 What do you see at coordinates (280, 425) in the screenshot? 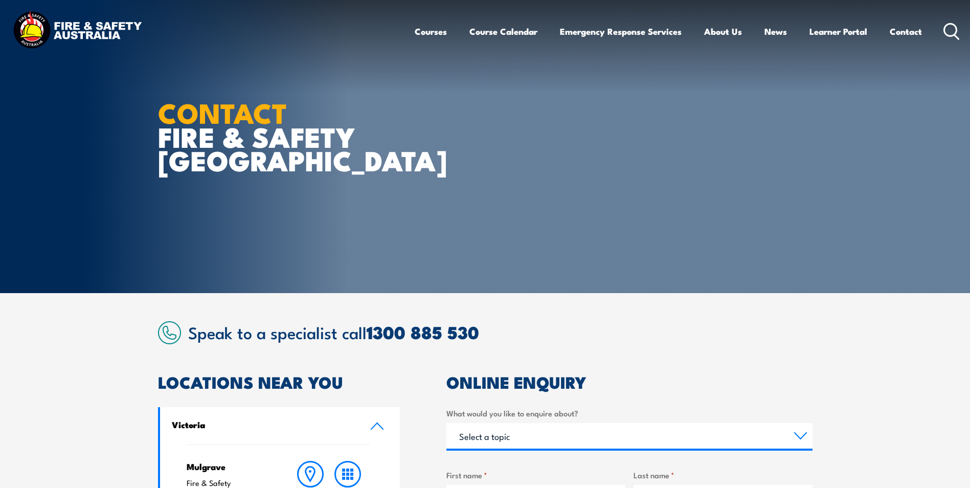
I see `a: Victoria` at bounding box center [280, 425].